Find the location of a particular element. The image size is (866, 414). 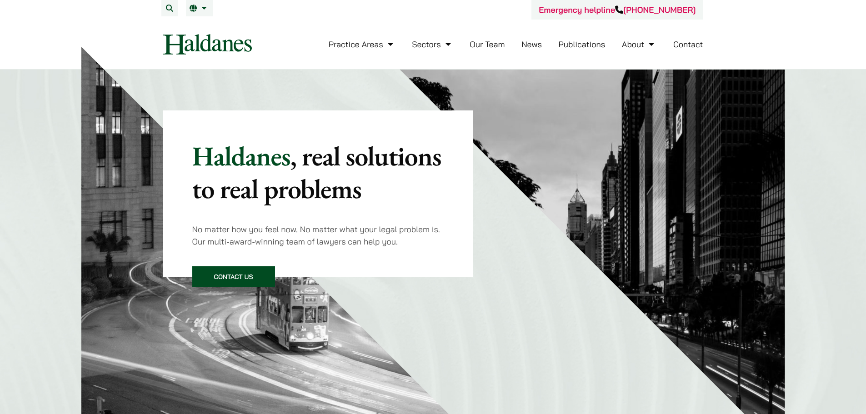

p: No matter how you feel now. No matter what your legal problem is. Our multi-award-winning team of... is located at coordinates (318, 236).